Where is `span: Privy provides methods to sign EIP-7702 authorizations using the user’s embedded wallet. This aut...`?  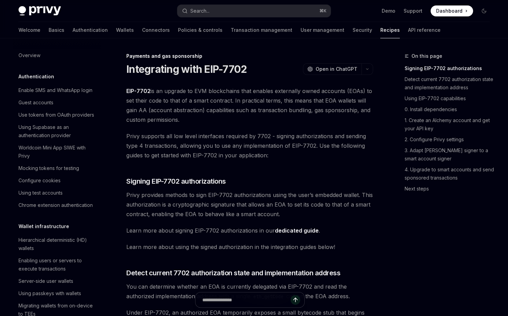
span: Privy provides methods to sign EIP-7702 authorizations using the user’s embedded wallet. This aut... is located at coordinates (250, 205).